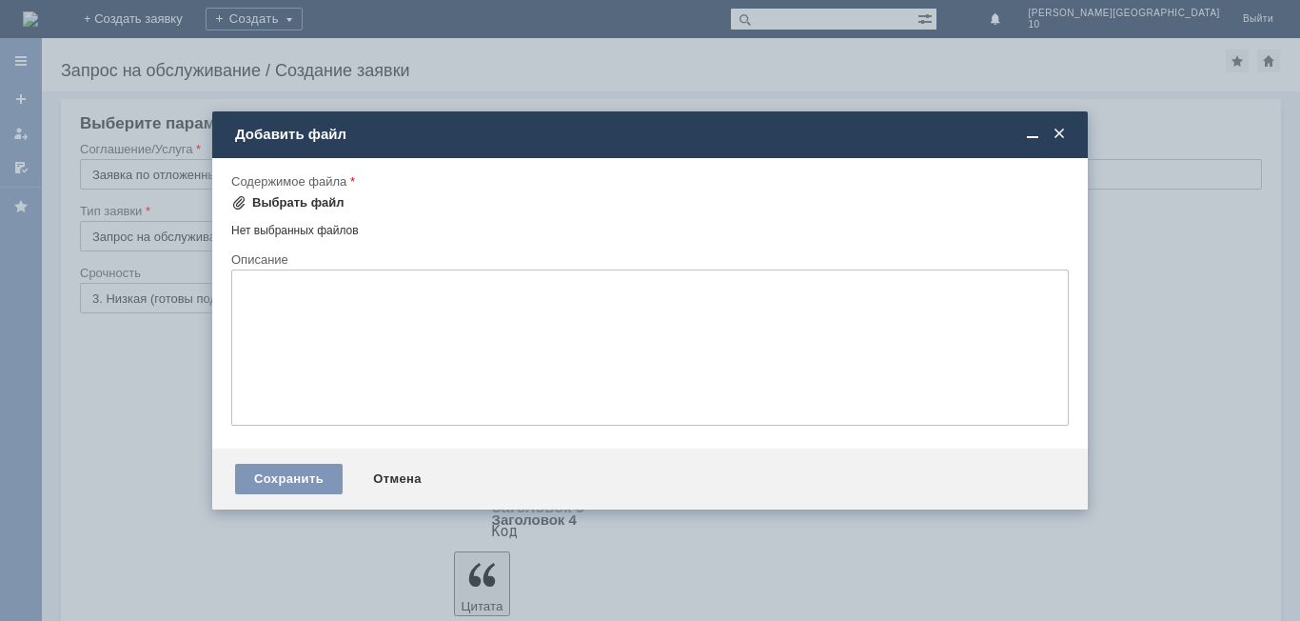  What do you see at coordinates (143, 15) in the screenshot?
I see `div: просьба удалить` at bounding box center [143, 15].